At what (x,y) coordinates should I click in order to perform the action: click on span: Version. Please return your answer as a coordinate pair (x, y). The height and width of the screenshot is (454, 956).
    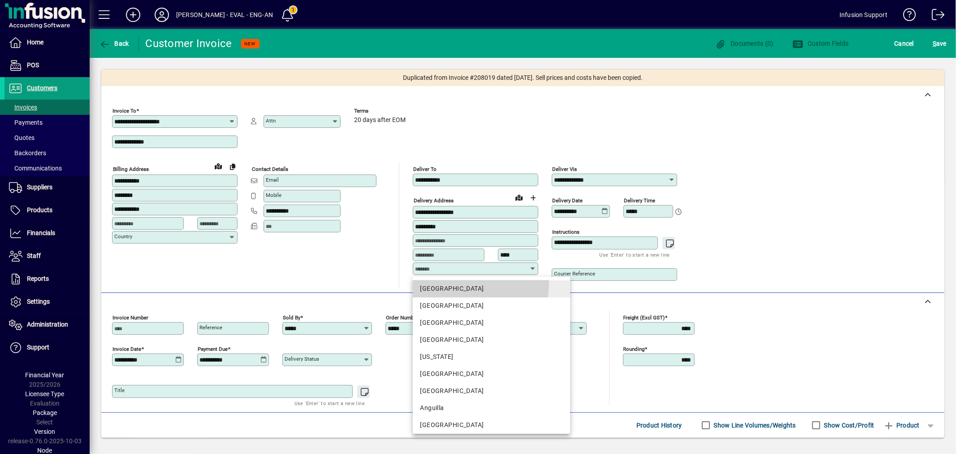
    Looking at the image, I should click on (45, 431).